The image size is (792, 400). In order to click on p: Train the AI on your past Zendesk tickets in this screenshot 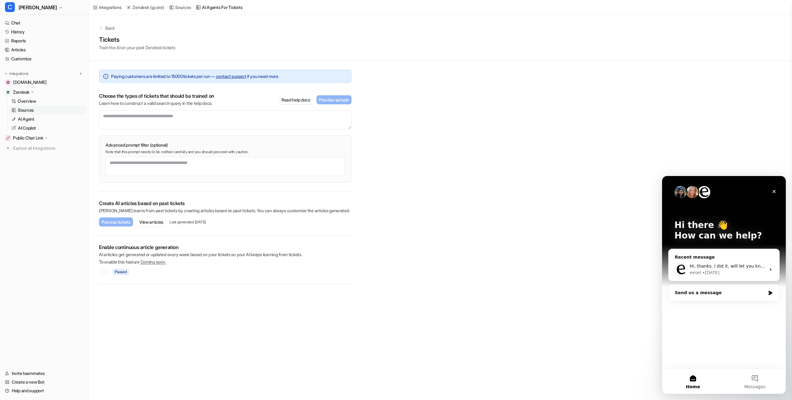, I will do `click(137, 47)`.